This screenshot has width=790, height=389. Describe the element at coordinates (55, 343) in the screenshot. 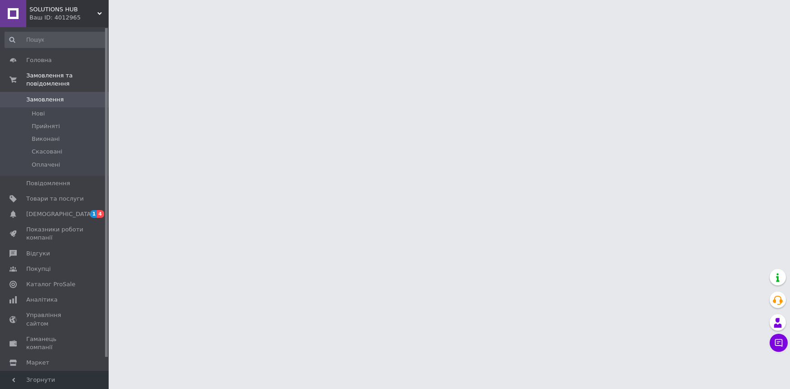

I see `span: Гаманець компанії` at that location.